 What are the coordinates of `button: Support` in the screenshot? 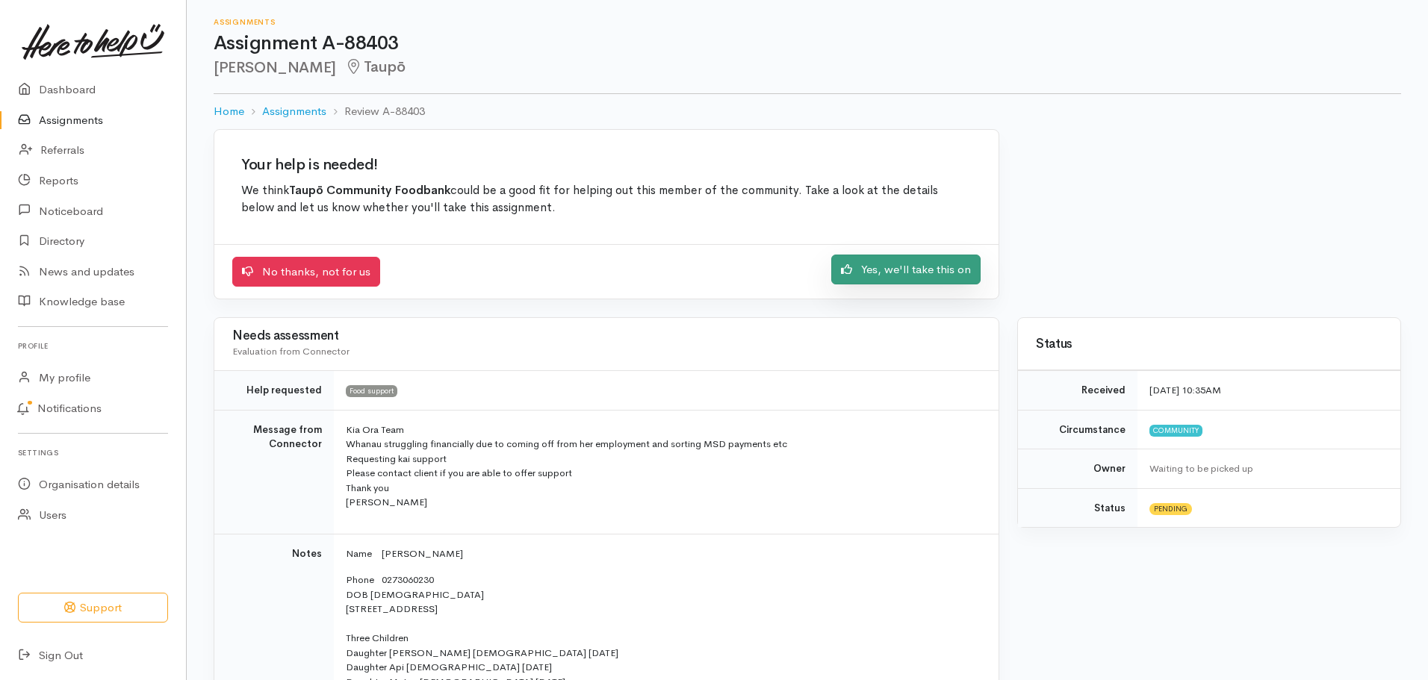 It's located at (93, 608).